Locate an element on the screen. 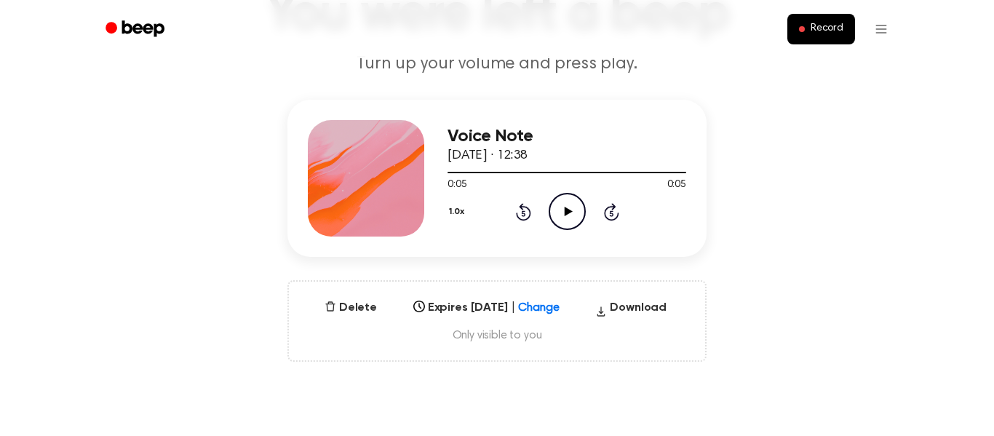 Image resolution: width=994 pixels, height=436 pixels. h3: Voice Note is located at coordinates (567, 136).